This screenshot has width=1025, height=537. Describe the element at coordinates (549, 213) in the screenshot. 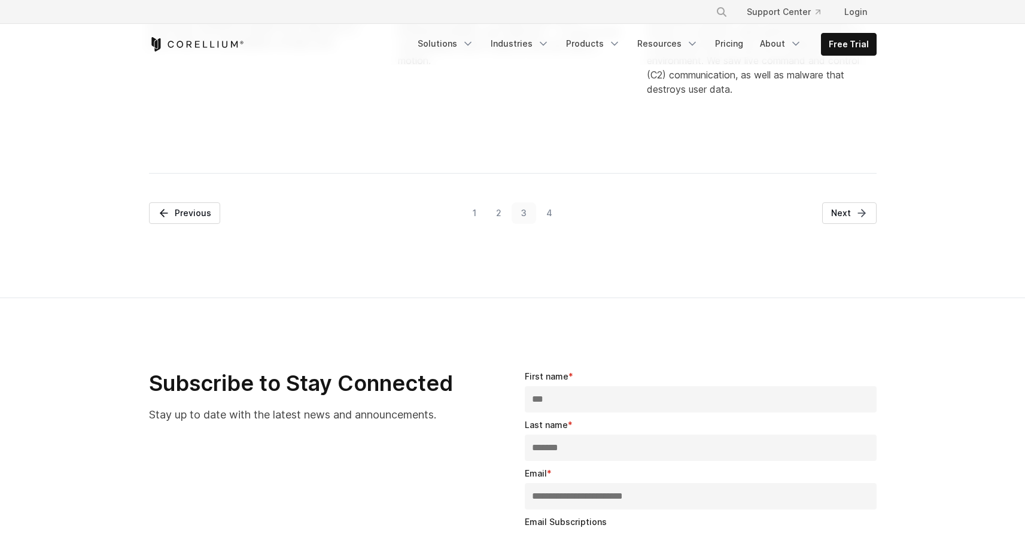

I see `a: Go to Page 4` at that location.